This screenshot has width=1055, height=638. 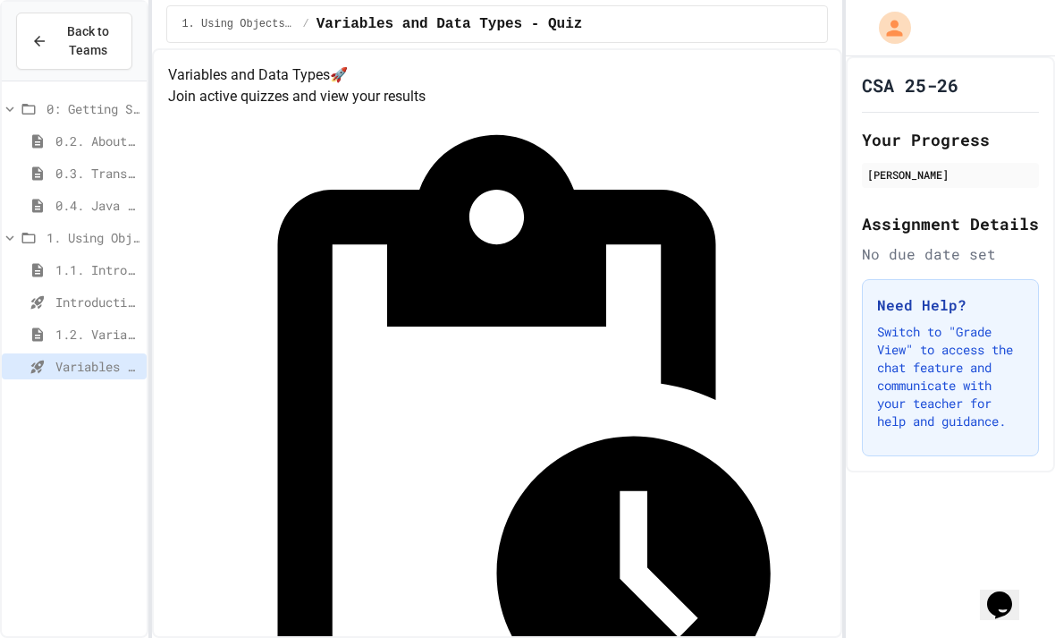 What do you see at coordinates (910, 85) in the screenshot?
I see `h1: CSA 25-26` at bounding box center [910, 85].